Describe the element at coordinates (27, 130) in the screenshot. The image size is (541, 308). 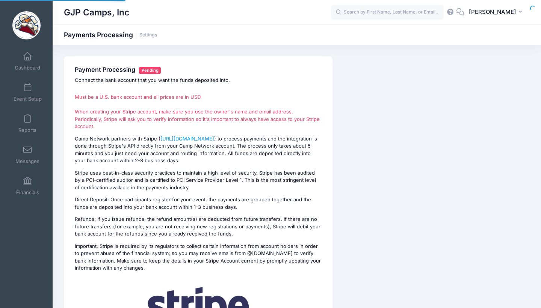
I see `span: Reports` at that location.